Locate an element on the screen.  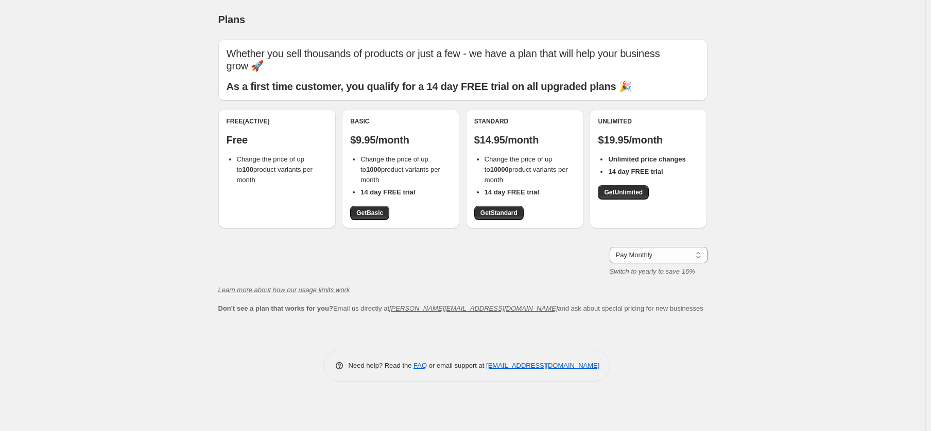
b: Unlimited price changes is located at coordinates (647, 159).